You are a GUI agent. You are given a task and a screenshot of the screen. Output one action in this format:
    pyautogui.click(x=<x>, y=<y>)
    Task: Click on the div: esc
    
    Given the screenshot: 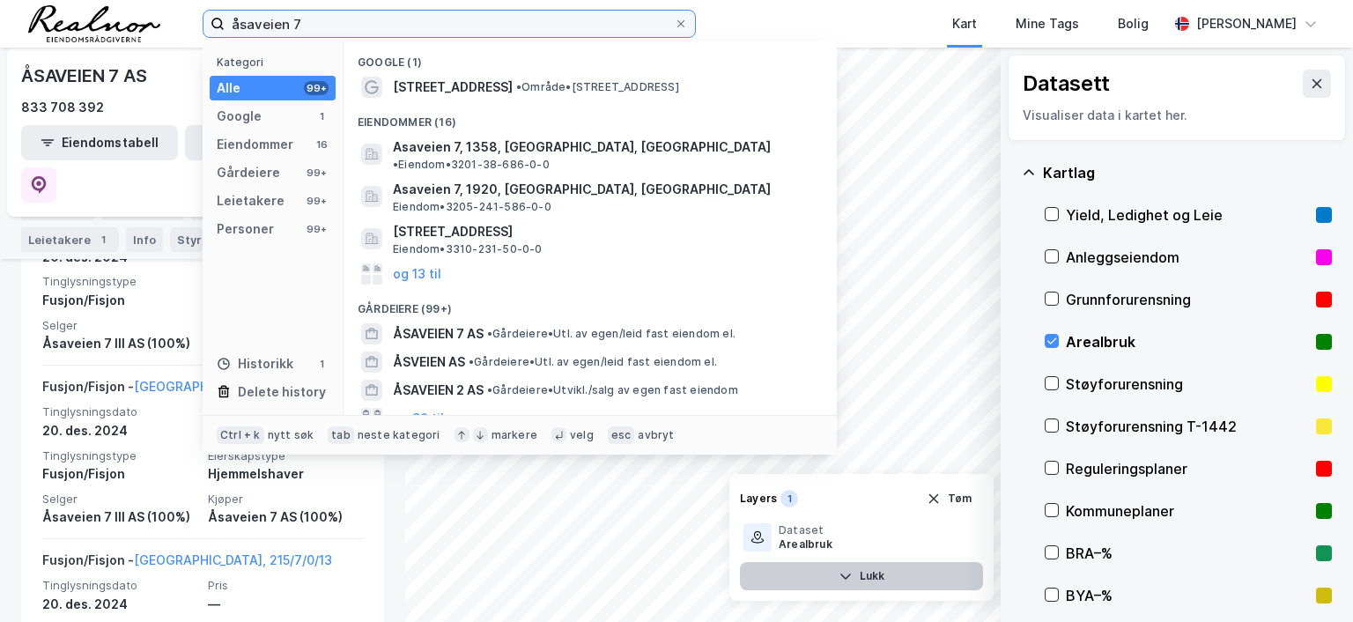 What is the action you would take?
    pyautogui.click(x=621, y=435)
    